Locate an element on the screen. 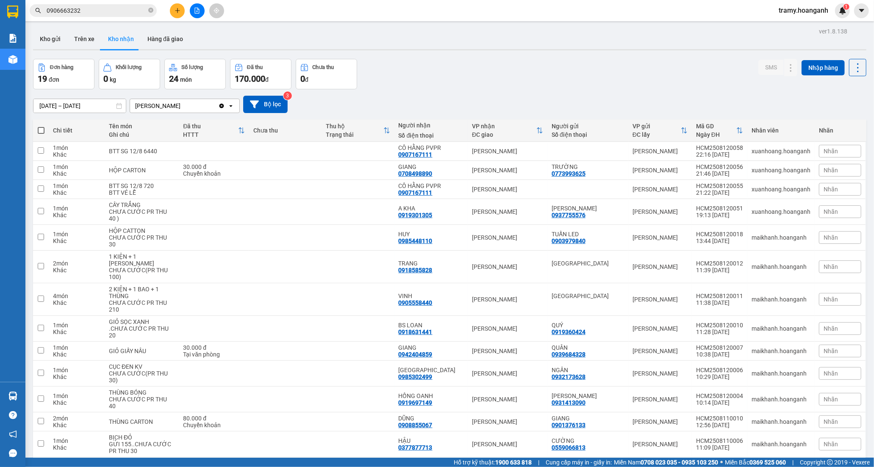 The image size is (874, 467). div: 0939684328 is located at coordinates (568, 355).